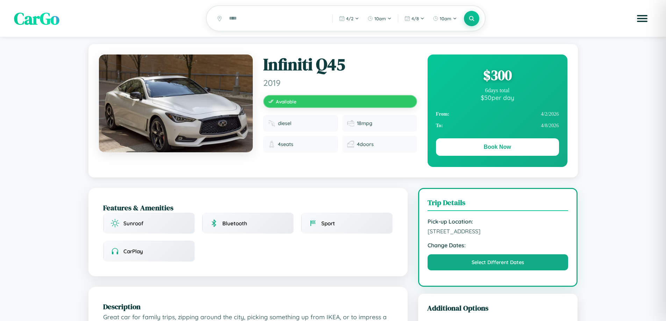 The width and height of the screenshot is (666, 321). I want to click on span: Sunroof, so click(133, 224).